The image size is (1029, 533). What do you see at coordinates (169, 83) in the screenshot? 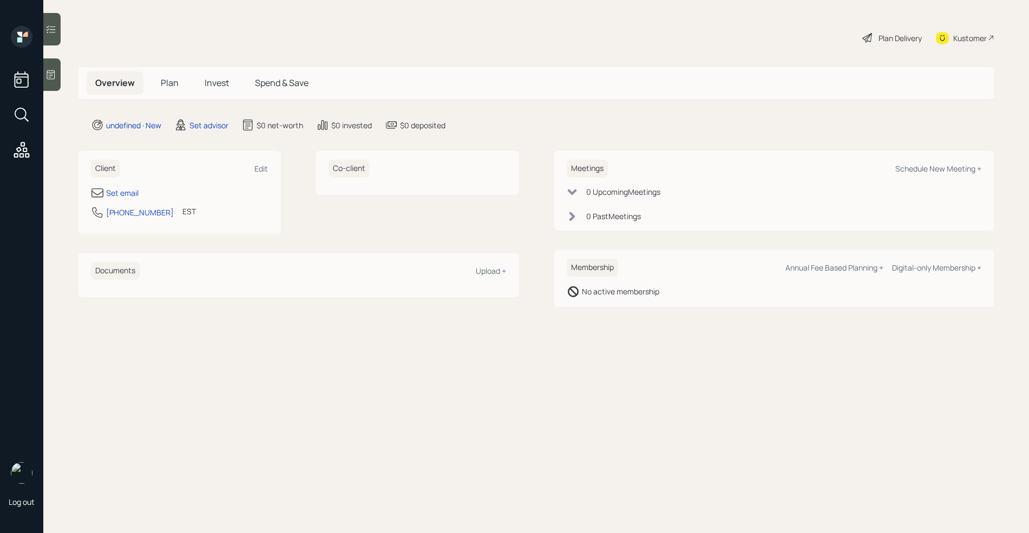
I see `span: Plan` at bounding box center [169, 83].